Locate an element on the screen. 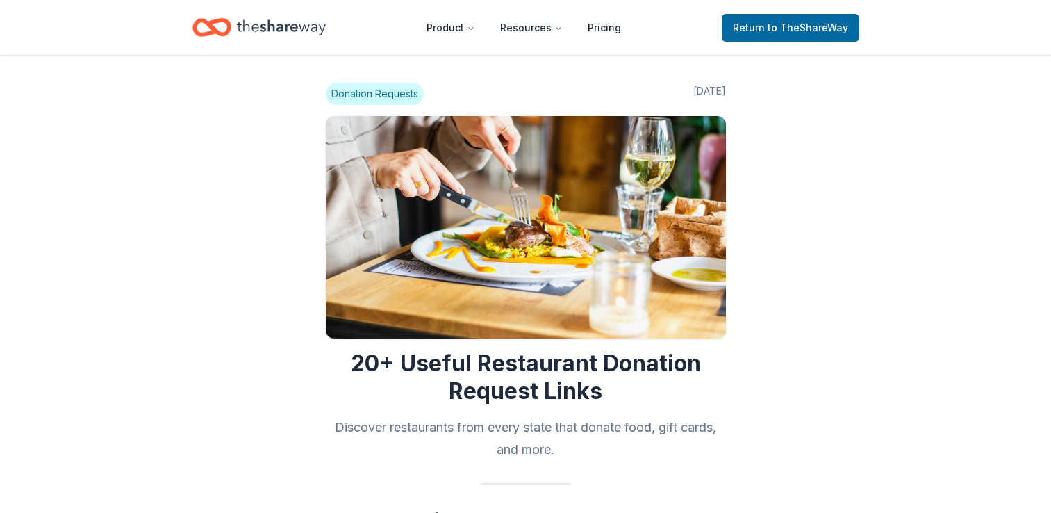  a: Home is located at coordinates (259, 27).